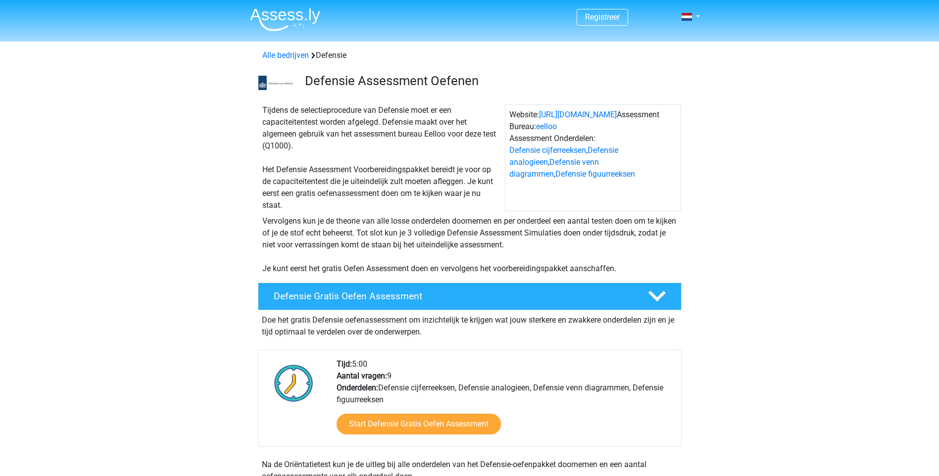  What do you see at coordinates (382, 158) in the screenshot?
I see `div: Tijdens de selectieprocedure van Defensie moet er een capaciteitentest worden afgelegd. Defensie ...` at bounding box center [382, 158].